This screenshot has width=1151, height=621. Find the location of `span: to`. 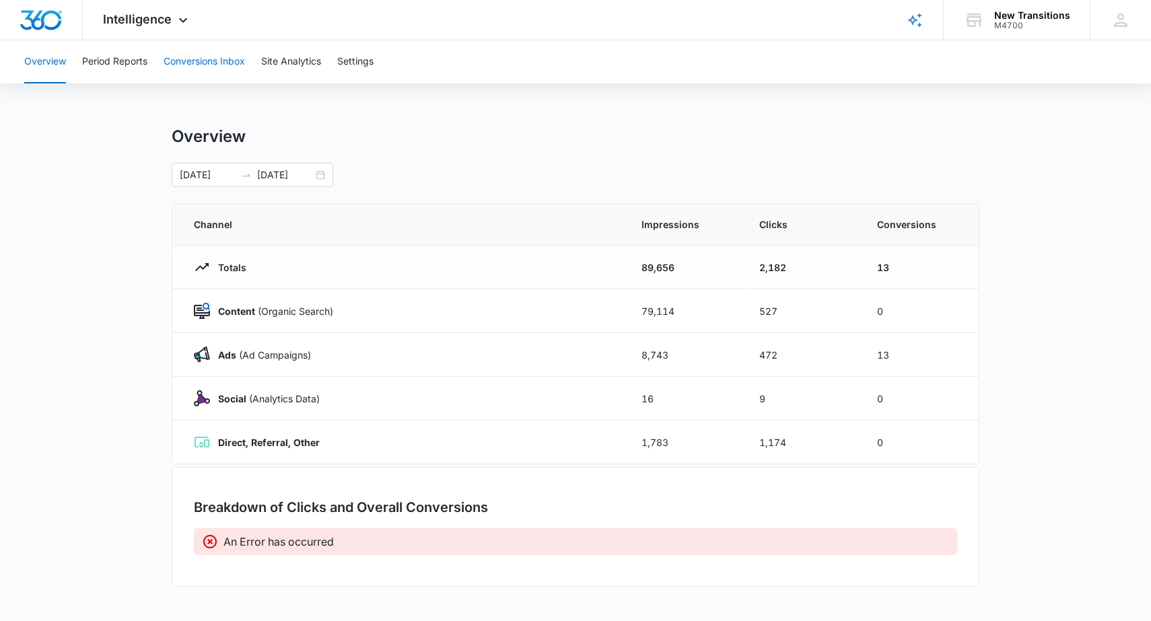

span: to is located at coordinates (246, 175).